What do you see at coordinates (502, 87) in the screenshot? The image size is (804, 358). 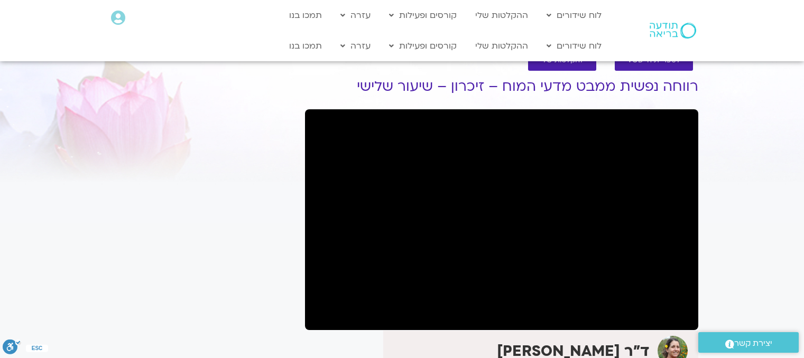 I see `h1: רווחה נפשית ממבט מדעי המוח – זיכרון – שיעור שלישי` at bounding box center [502, 87].